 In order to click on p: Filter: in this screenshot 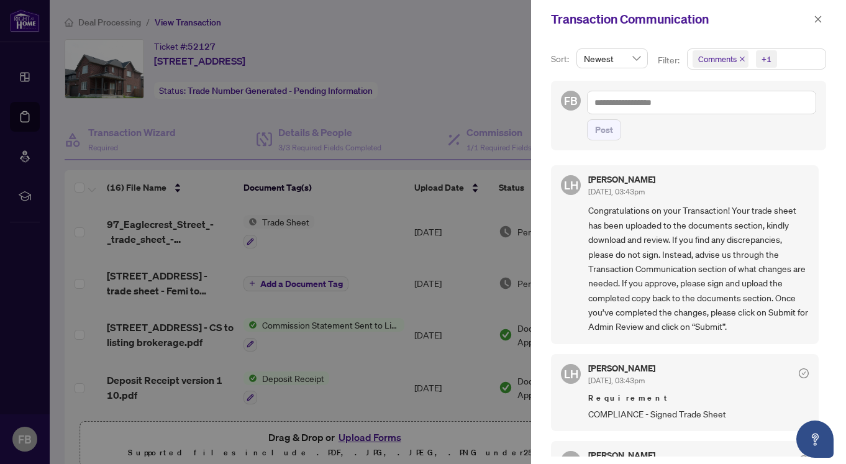, I will do `click(669, 60)`.